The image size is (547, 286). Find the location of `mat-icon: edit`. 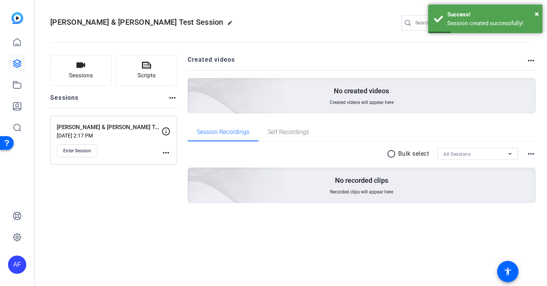

mat-icon: edit is located at coordinates (232, 25).